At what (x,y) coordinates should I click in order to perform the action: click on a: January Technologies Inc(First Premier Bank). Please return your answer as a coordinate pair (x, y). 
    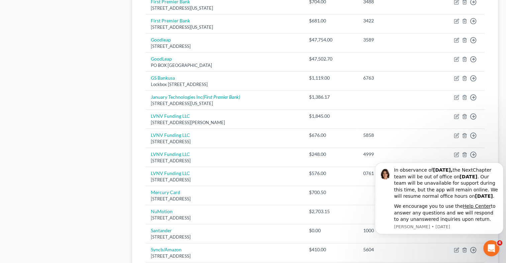
    Looking at the image, I should click on (195, 97).